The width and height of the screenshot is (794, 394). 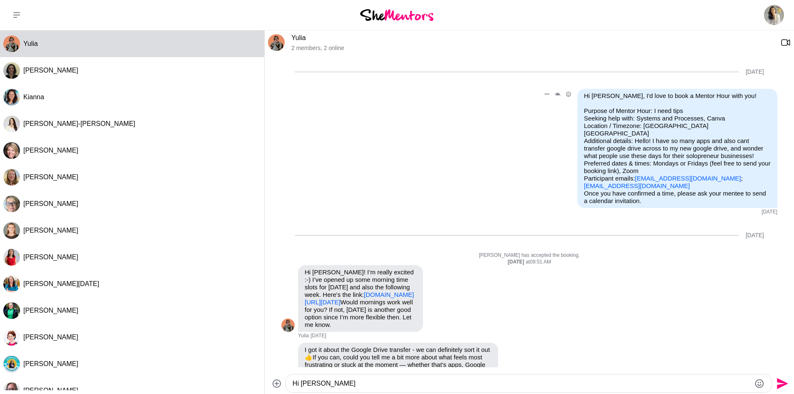 What do you see at coordinates (774, 15) in the screenshot?
I see `a: Jen Gautier` at bounding box center [774, 15].